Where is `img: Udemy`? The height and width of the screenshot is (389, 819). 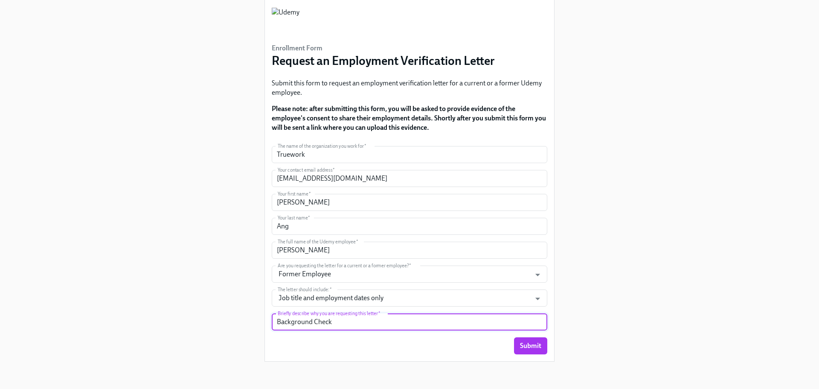 img: Udemy is located at coordinates (285, 20).